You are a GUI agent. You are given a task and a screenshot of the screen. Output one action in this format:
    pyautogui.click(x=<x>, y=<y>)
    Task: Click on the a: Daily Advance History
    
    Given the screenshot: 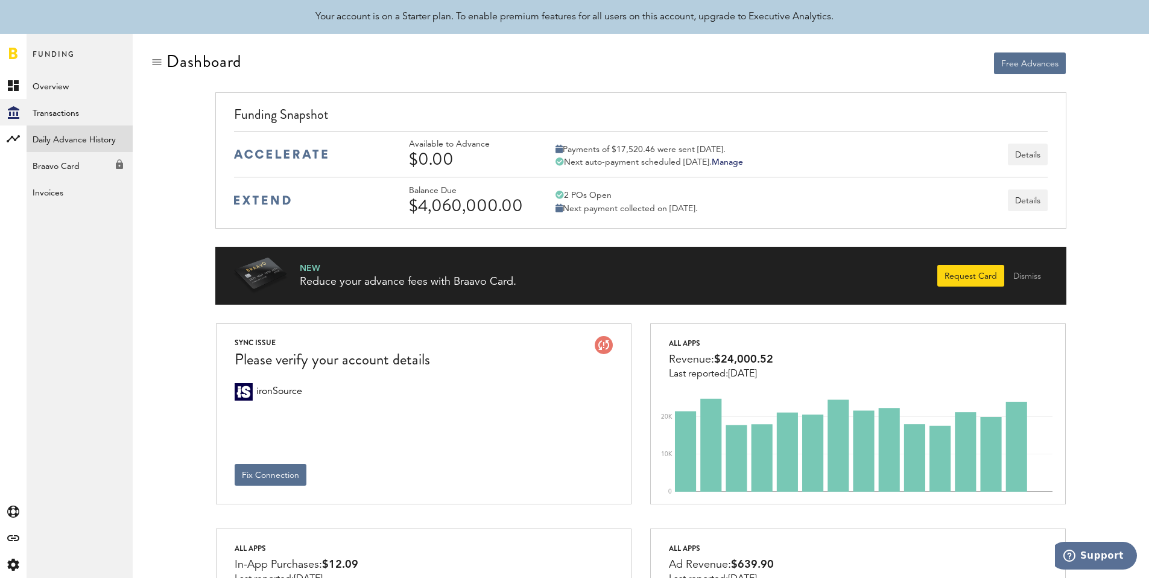 What is the action you would take?
    pyautogui.click(x=80, y=139)
    